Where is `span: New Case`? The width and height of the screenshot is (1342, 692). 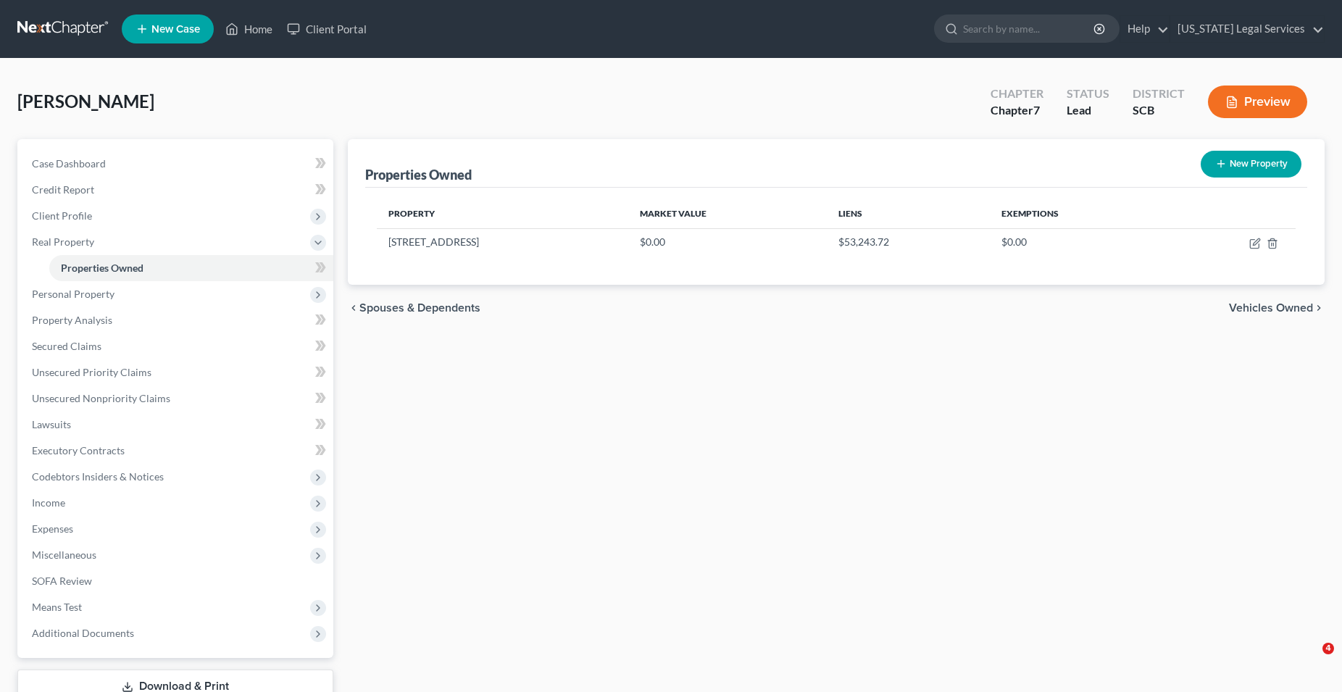 span: New Case is located at coordinates (175, 29).